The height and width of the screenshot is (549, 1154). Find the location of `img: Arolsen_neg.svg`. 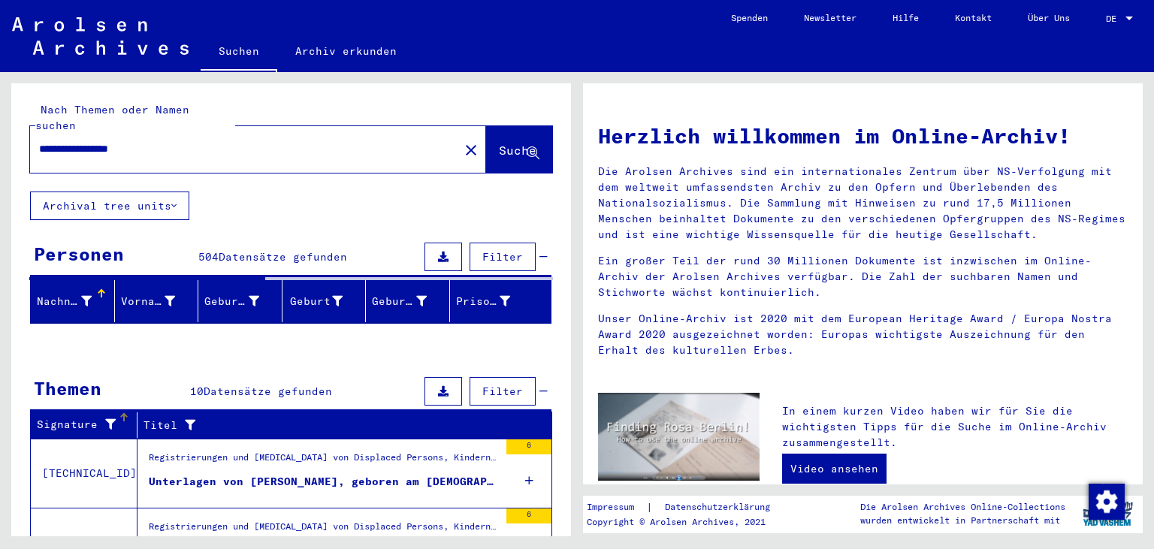

img: Arolsen_neg.svg is located at coordinates (100, 36).